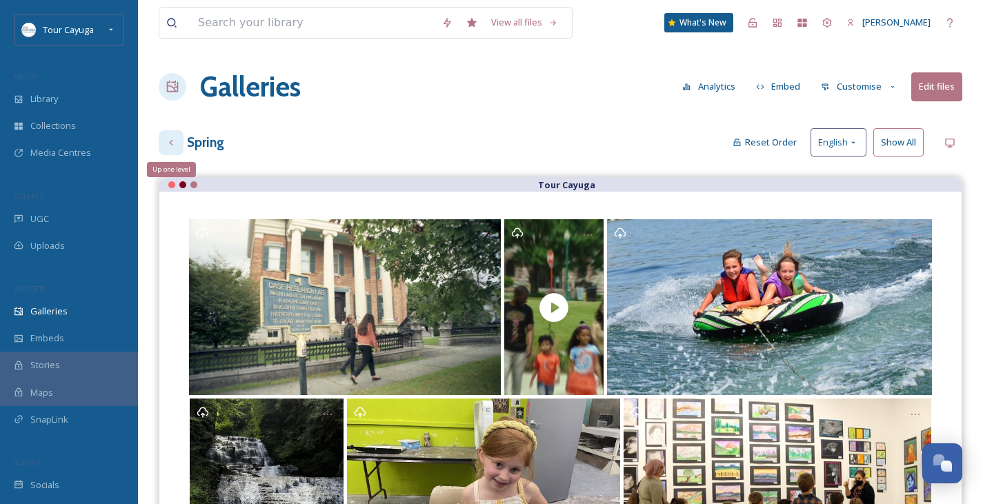  I want to click on a: What's New, so click(699, 23).